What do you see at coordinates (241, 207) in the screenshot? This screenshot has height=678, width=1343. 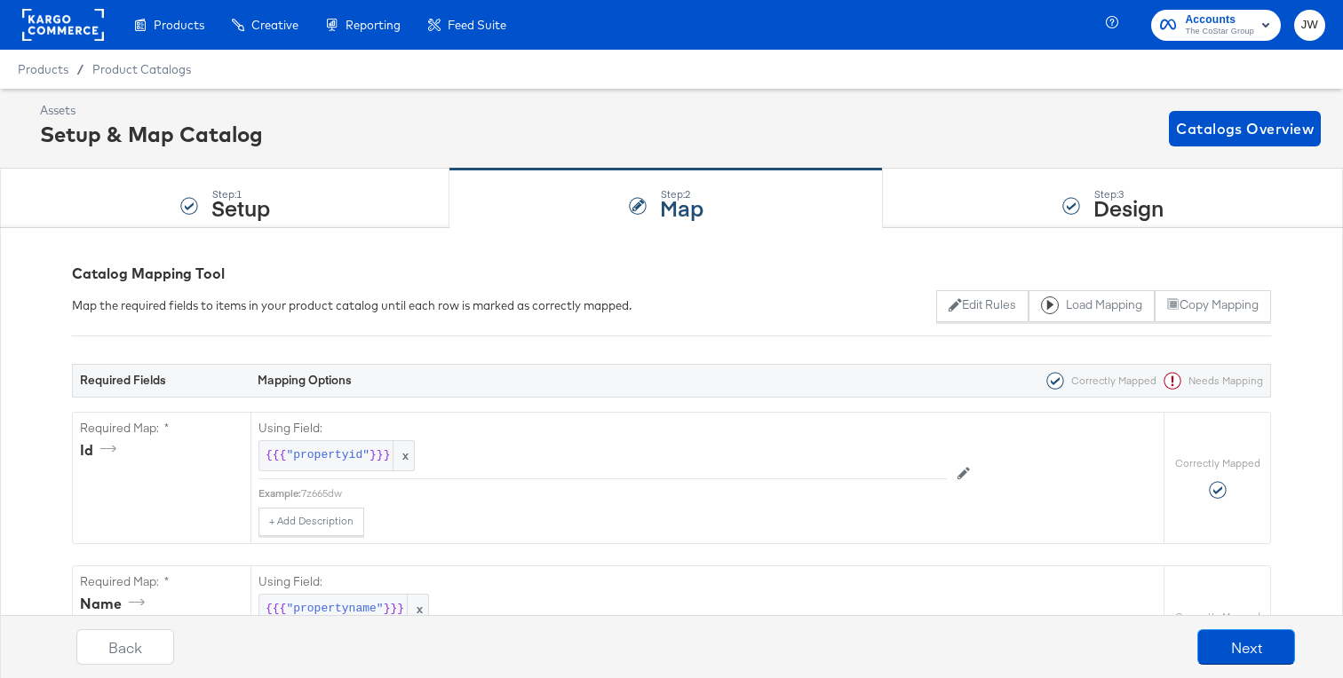 I see `strong: Setup` at bounding box center [241, 207].